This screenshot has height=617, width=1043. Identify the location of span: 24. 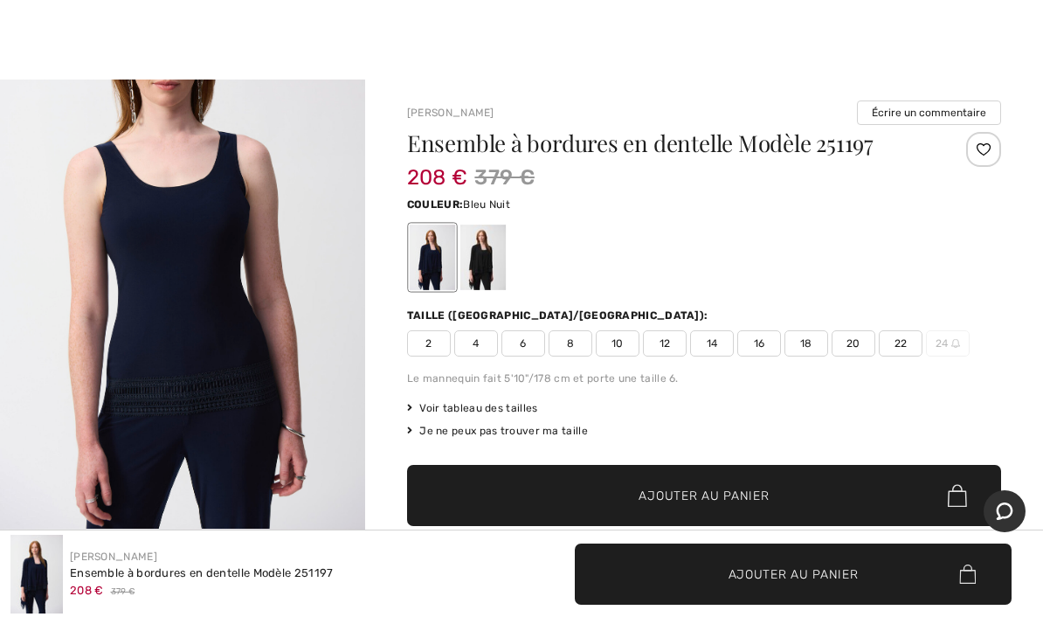
(948, 343).